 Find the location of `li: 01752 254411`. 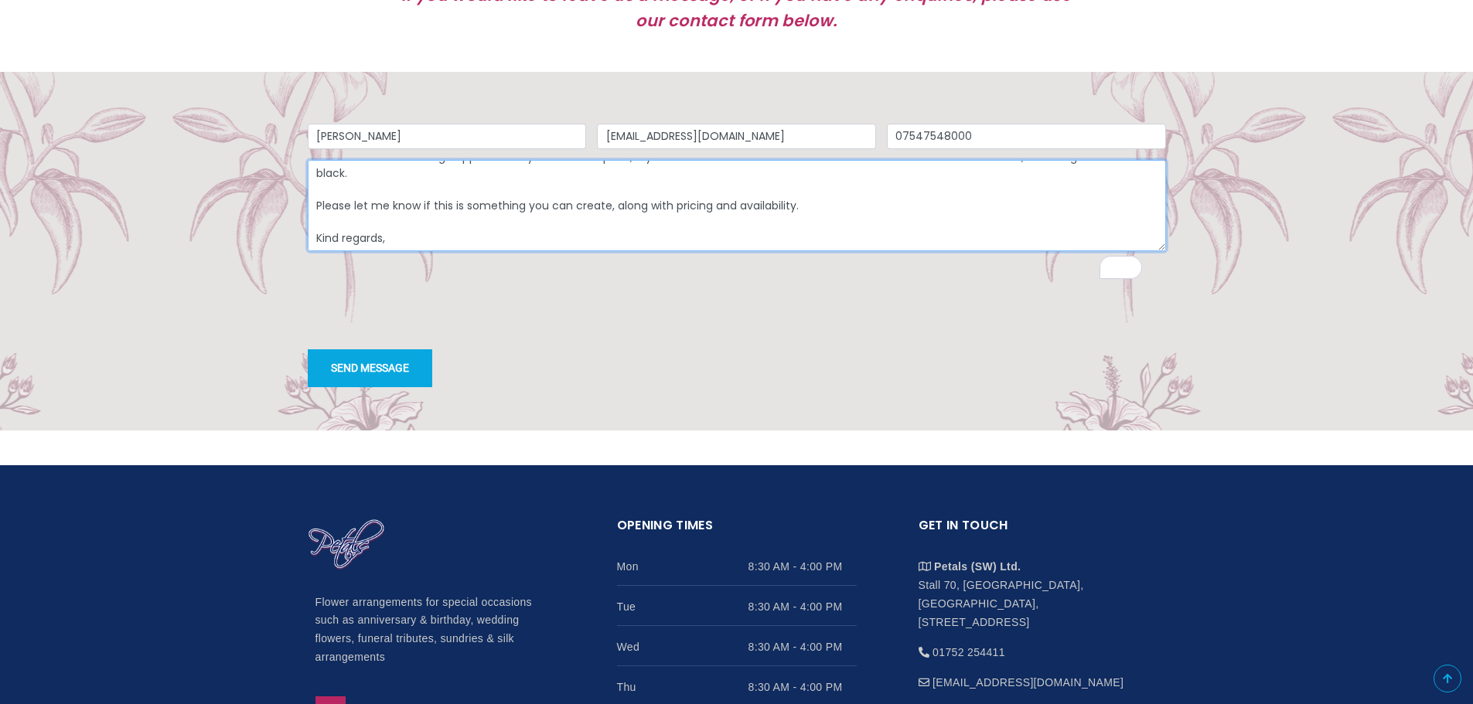

li: 01752 254411 is located at coordinates (1038, 646).